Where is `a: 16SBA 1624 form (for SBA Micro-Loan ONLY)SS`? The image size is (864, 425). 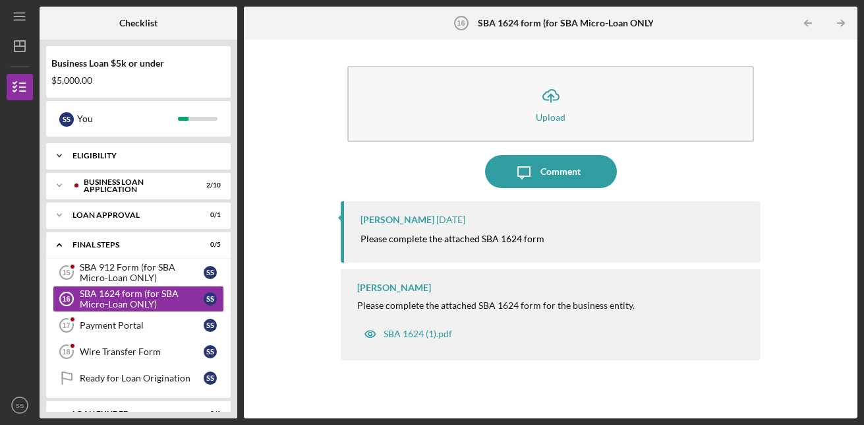
a: 16SBA 1624 form (for SBA Micro-Loan ONLY)SS is located at coordinates (138, 299).